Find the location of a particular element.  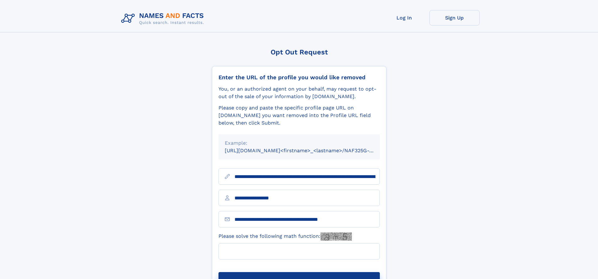

a: Log In is located at coordinates (405, 18).